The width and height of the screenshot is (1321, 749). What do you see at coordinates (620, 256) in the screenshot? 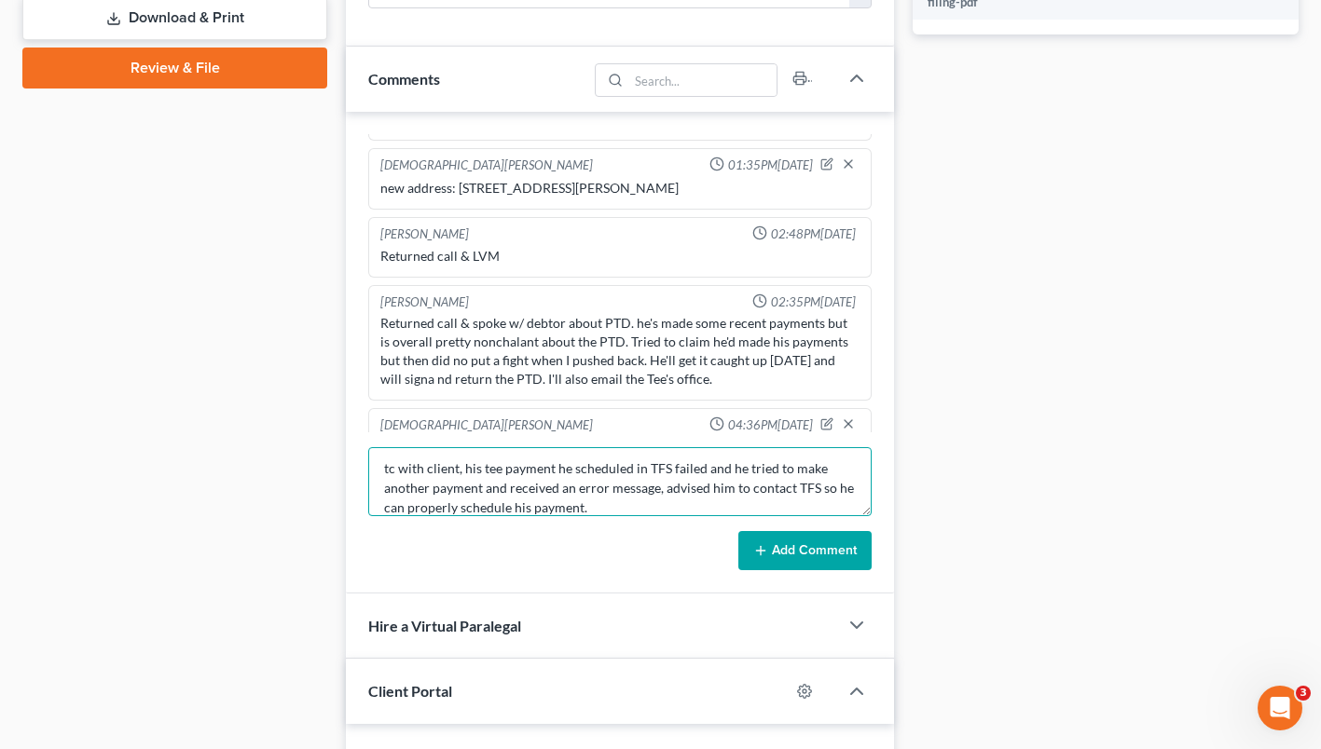
I see `div: Returned call & LVM` at bounding box center [620, 256].